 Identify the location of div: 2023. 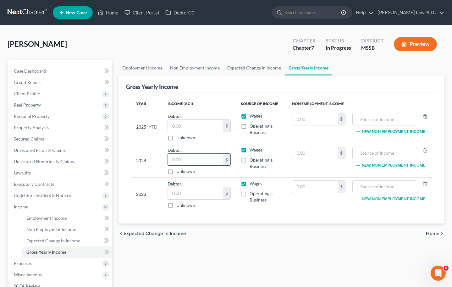
(147, 194).